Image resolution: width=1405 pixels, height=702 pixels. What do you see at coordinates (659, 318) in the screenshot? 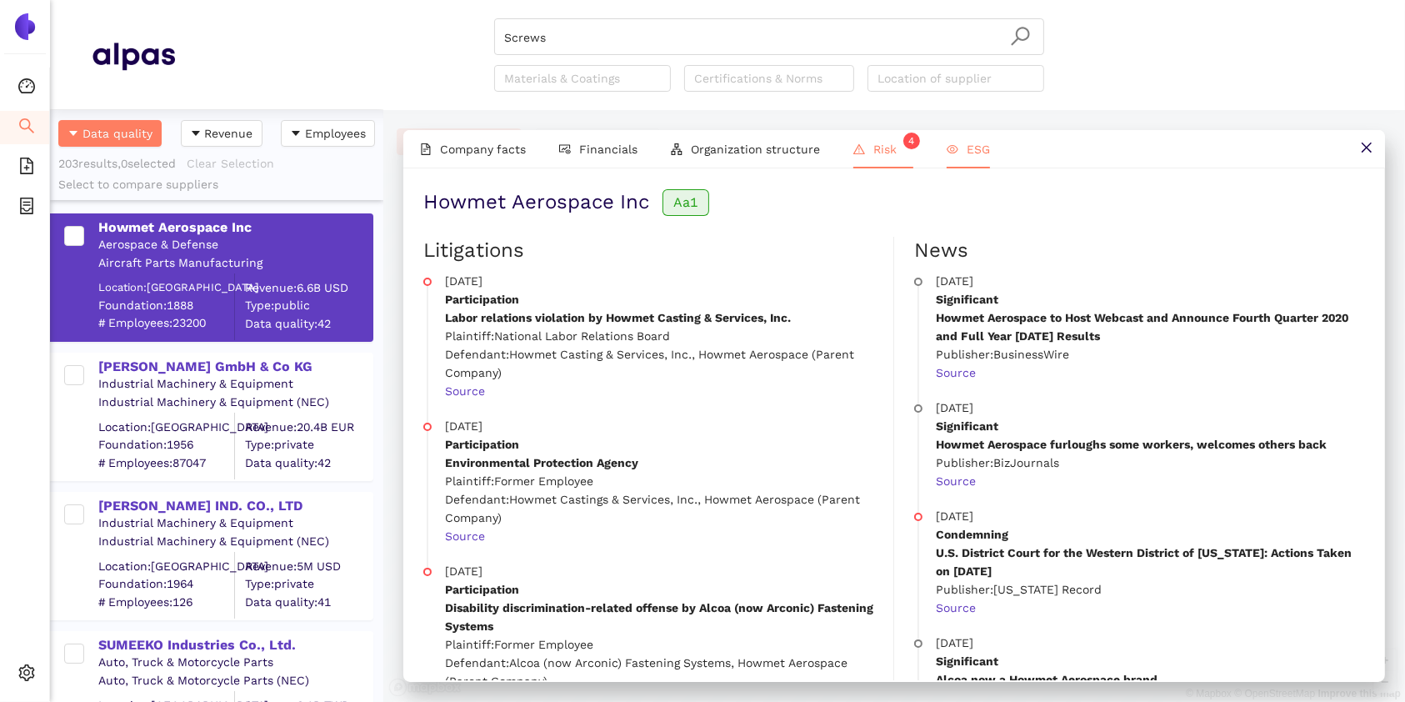
I see `p: Labor relations violation by Howmet Casting & Services, Inc.` at bounding box center [659, 318].